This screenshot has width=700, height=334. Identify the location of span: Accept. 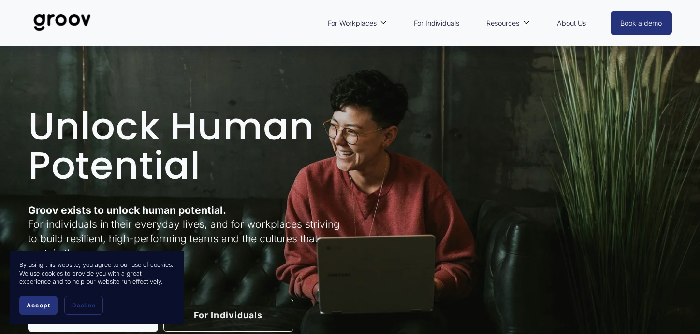
(38, 305).